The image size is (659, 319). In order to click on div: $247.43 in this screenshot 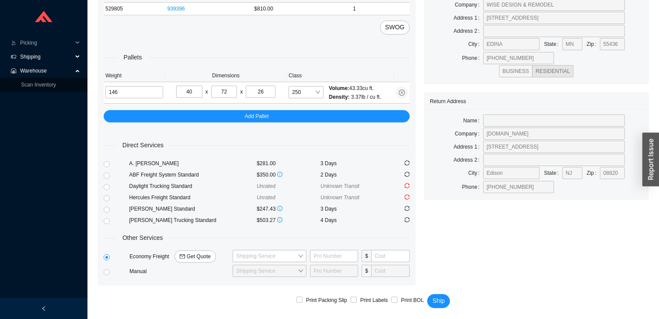, I will do `click(288, 209)`.